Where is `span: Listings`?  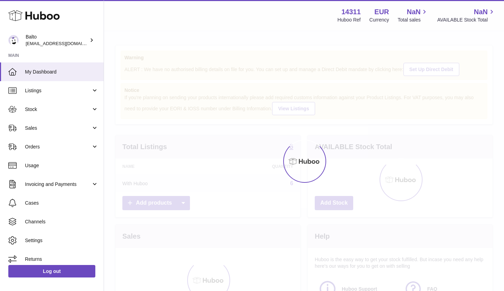 span: Listings is located at coordinates (58, 90).